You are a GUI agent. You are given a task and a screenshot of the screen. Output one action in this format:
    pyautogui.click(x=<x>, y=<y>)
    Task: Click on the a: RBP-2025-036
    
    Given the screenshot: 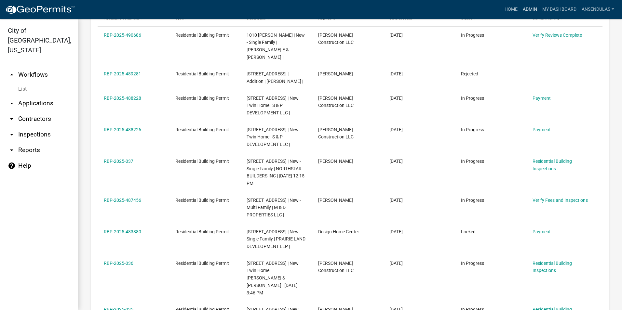 What is the action you would take?
    pyautogui.click(x=118, y=263)
    